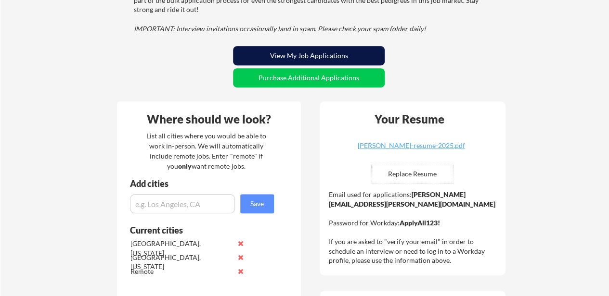 Image resolution: width=609 pixels, height=296 pixels. Describe the element at coordinates (413, 228) in the screenshot. I see `div: Email used for applications: Password for Workday: If you are asked to "verify your email" in ord...` at that location.